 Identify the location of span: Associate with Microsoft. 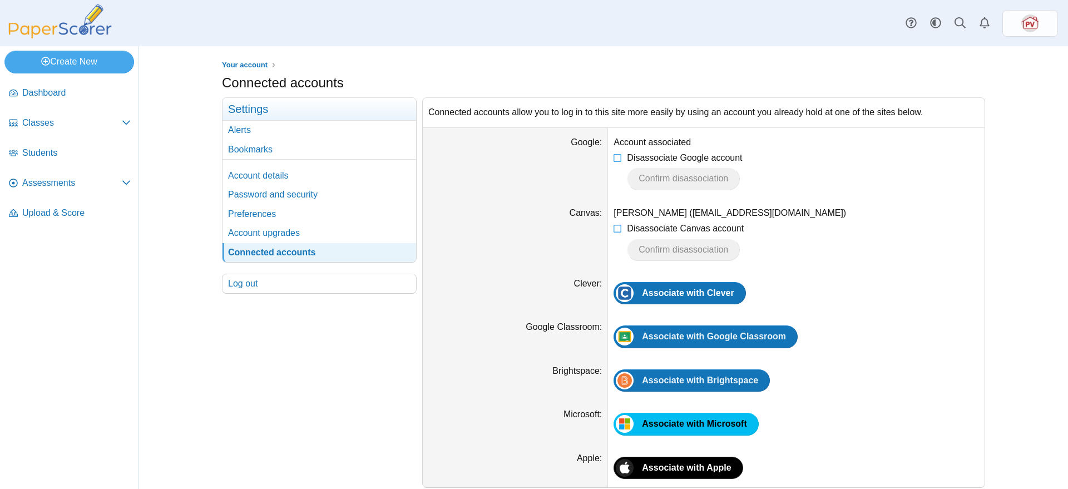
(694, 423).